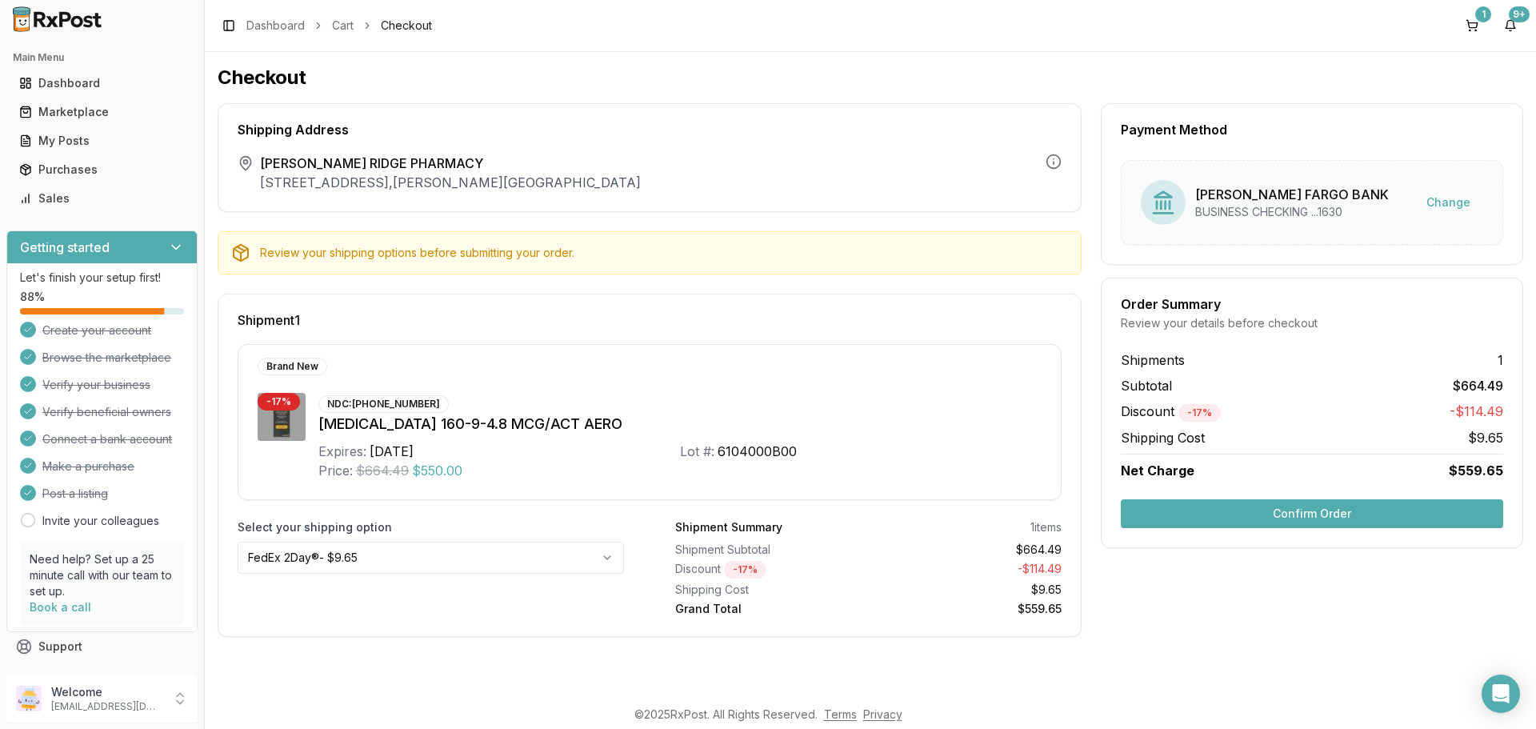 The height and width of the screenshot is (729, 1536). Describe the element at coordinates (1476, 411) in the screenshot. I see `span: -$114.49` at that location.